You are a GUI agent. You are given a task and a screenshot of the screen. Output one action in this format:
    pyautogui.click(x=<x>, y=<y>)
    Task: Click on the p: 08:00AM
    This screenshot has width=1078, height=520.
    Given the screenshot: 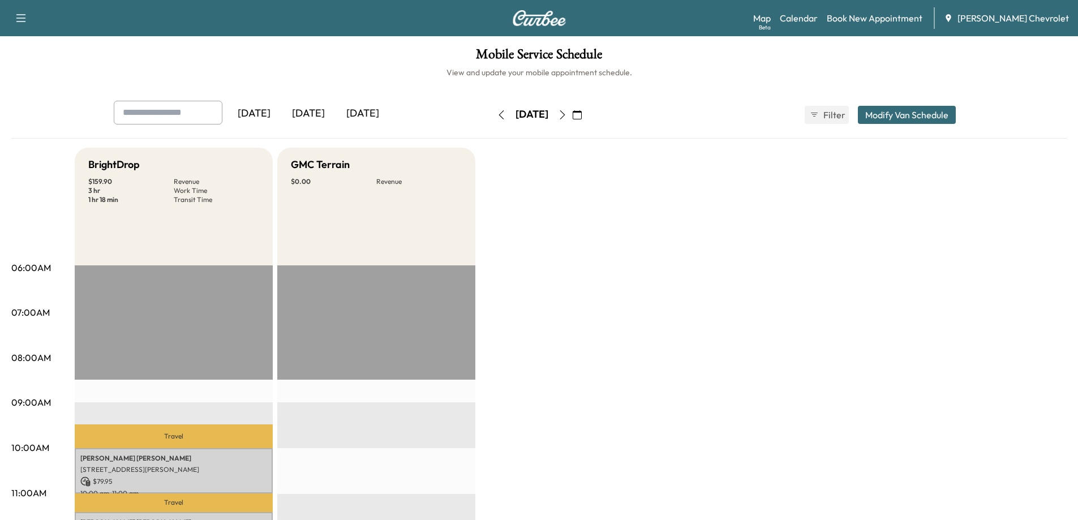 What is the action you would take?
    pyautogui.click(x=31, y=358)
    